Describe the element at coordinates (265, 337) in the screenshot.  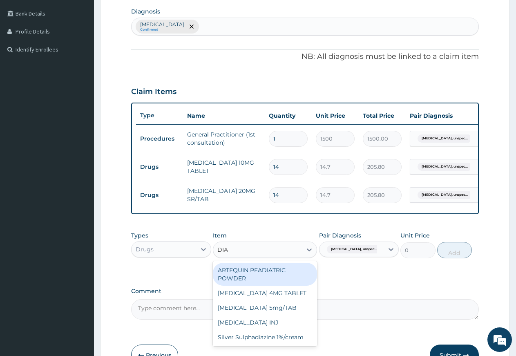
I see `div: Silver Sulphadiazine 1%/cream` at that location.